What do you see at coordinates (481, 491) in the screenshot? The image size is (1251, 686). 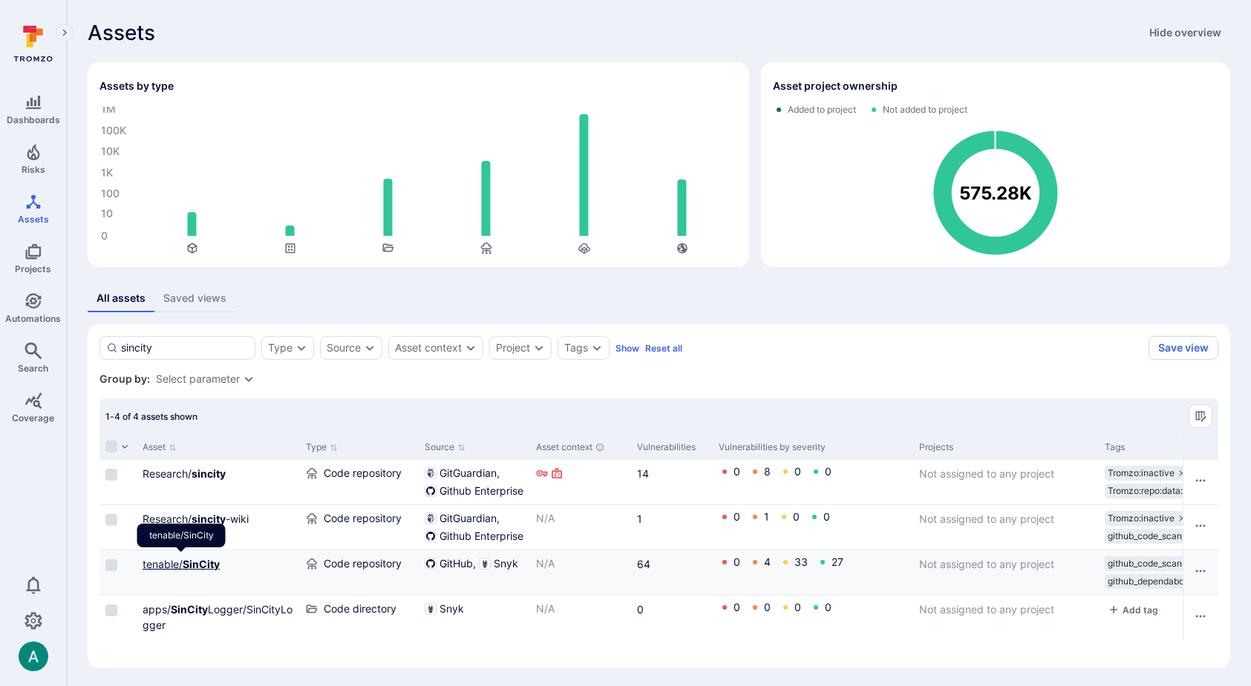 I see `span: Github Enterprise` at bounding box center [481, 491].